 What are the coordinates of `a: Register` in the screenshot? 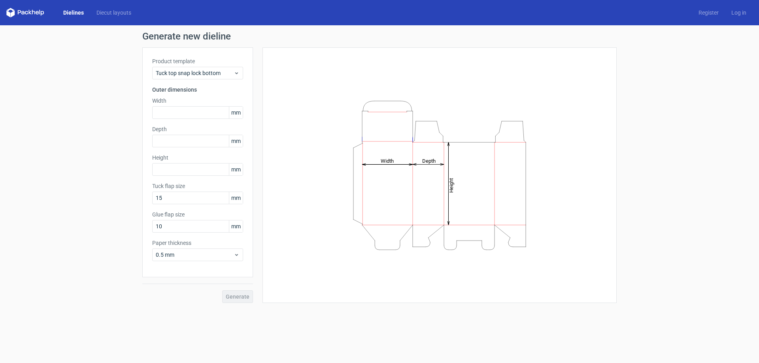 It's located at (708, 13).